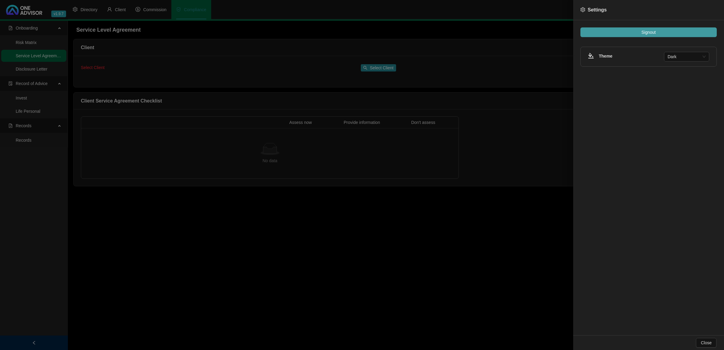 The height and width of the screenshot is (350, 724). I want to click on span: setting, so click(583, 10).